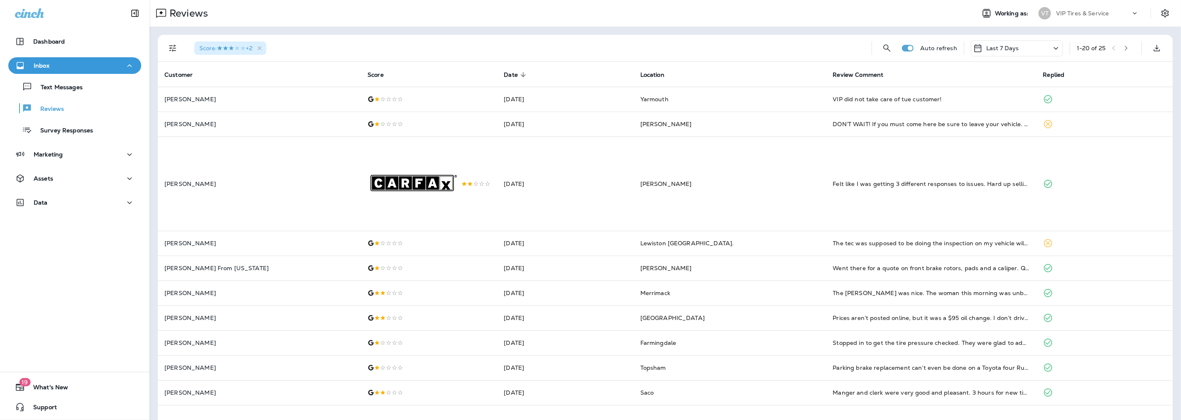  I want to click on span: Score : +2, so click(226, 48).